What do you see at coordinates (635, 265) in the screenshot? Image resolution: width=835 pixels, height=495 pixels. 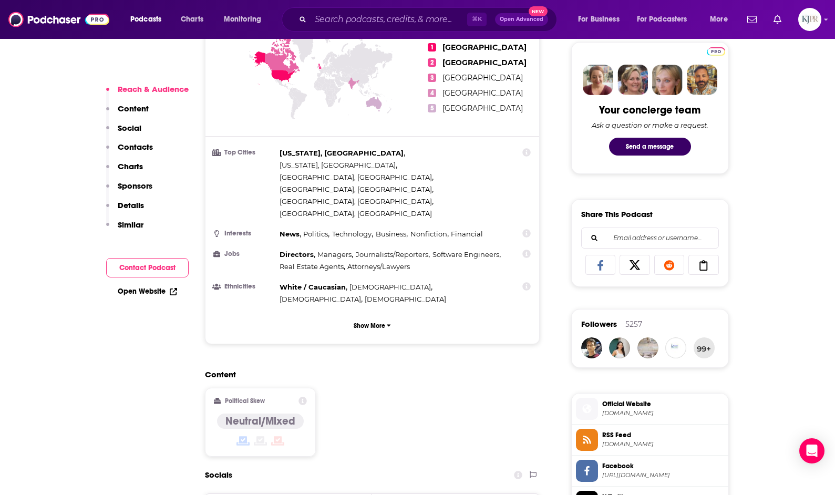 I see `a: Share on X/Twitter` at bounding box center [635, 265].